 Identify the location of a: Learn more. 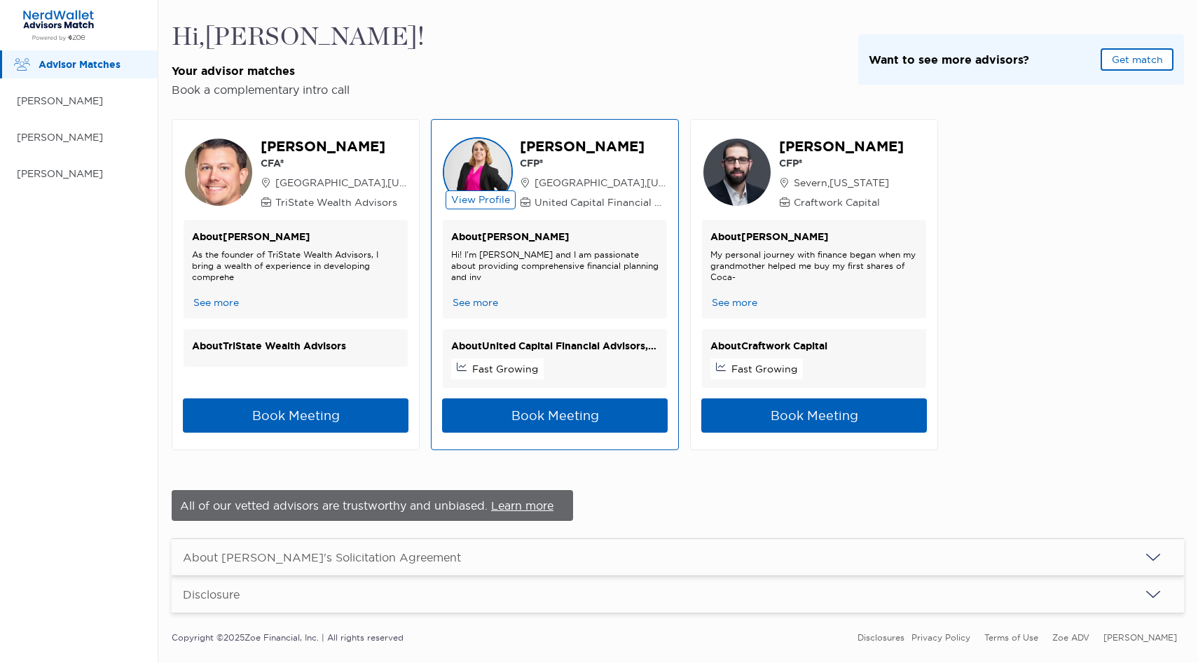
(522, 506).